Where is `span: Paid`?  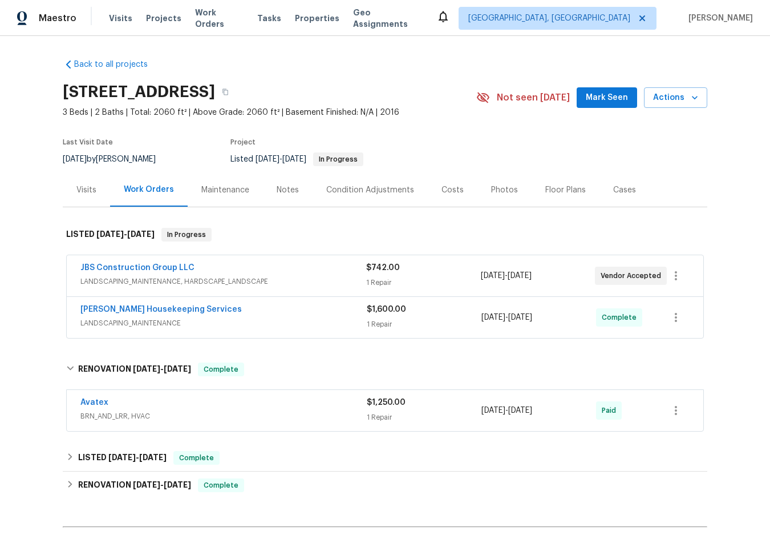
span: Paid is located at coordinates (611, 410).